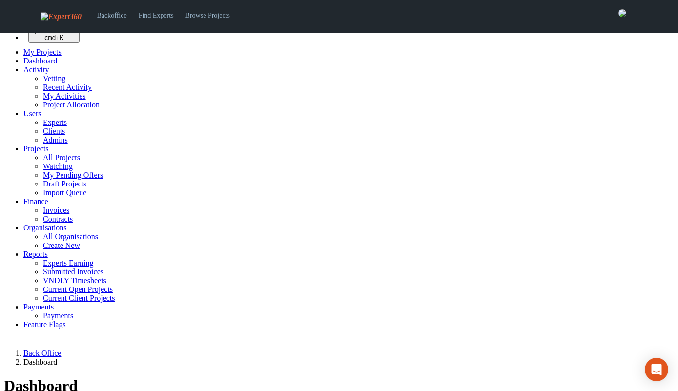  What do you see at coordinates (349, 362) in the screenshot?
I see `li: Dashboard` at bounding box center [349, 362].